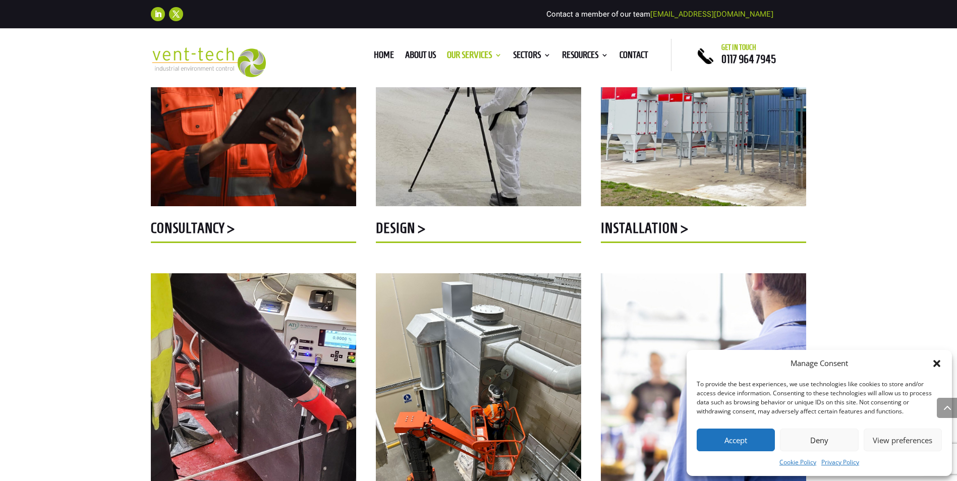 This screenshot has width=957, height=481. I want to click on span: 0117 964 7945, so click(749, 59).